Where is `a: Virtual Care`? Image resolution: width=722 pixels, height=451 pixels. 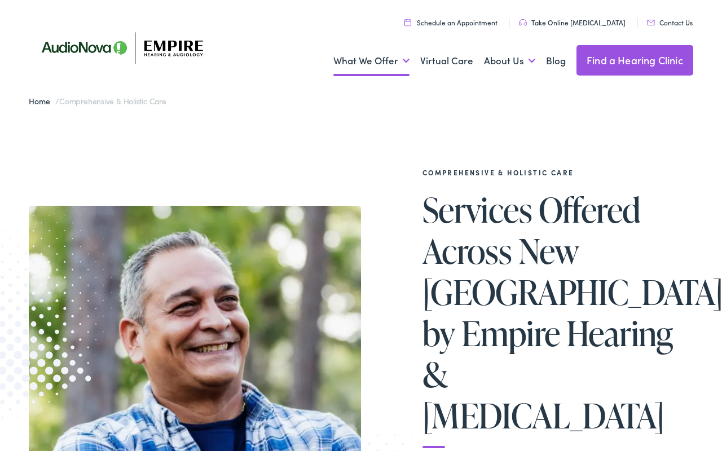
a: Virtual Care is located at coordinates (447, 61).